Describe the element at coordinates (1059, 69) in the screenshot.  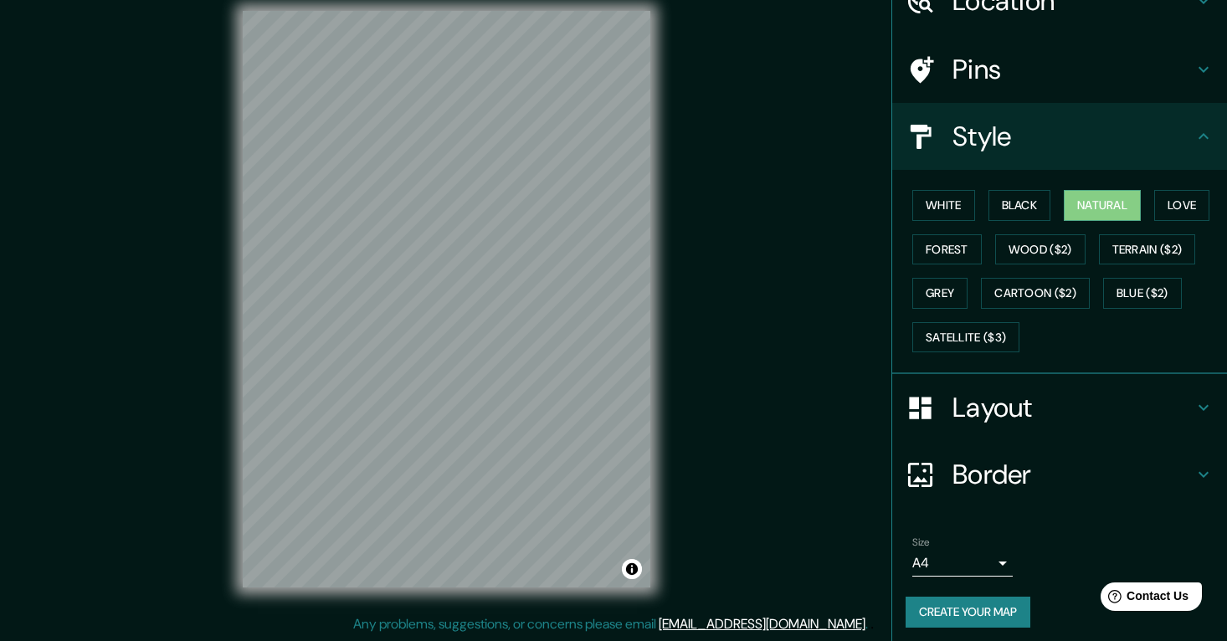
I see `div: Pins` at that location.